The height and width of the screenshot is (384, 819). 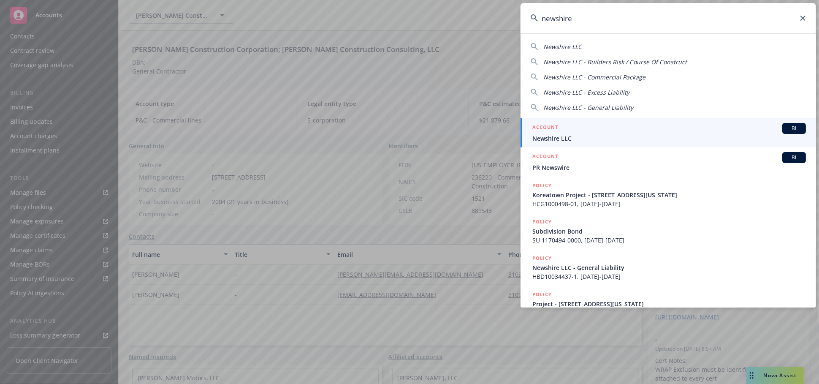 I want to click on span: PR Newswire, so click(x=669, y=167).